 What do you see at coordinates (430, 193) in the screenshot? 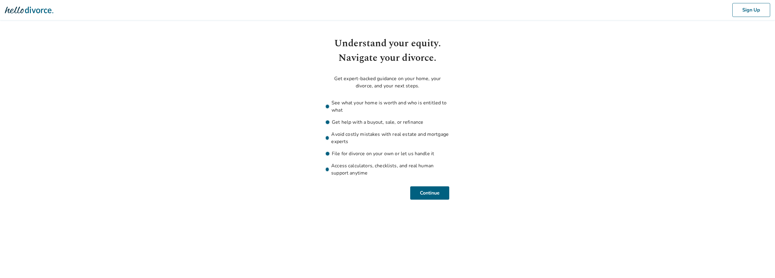
I see `button: Continue` at bounding box center [430, 193].